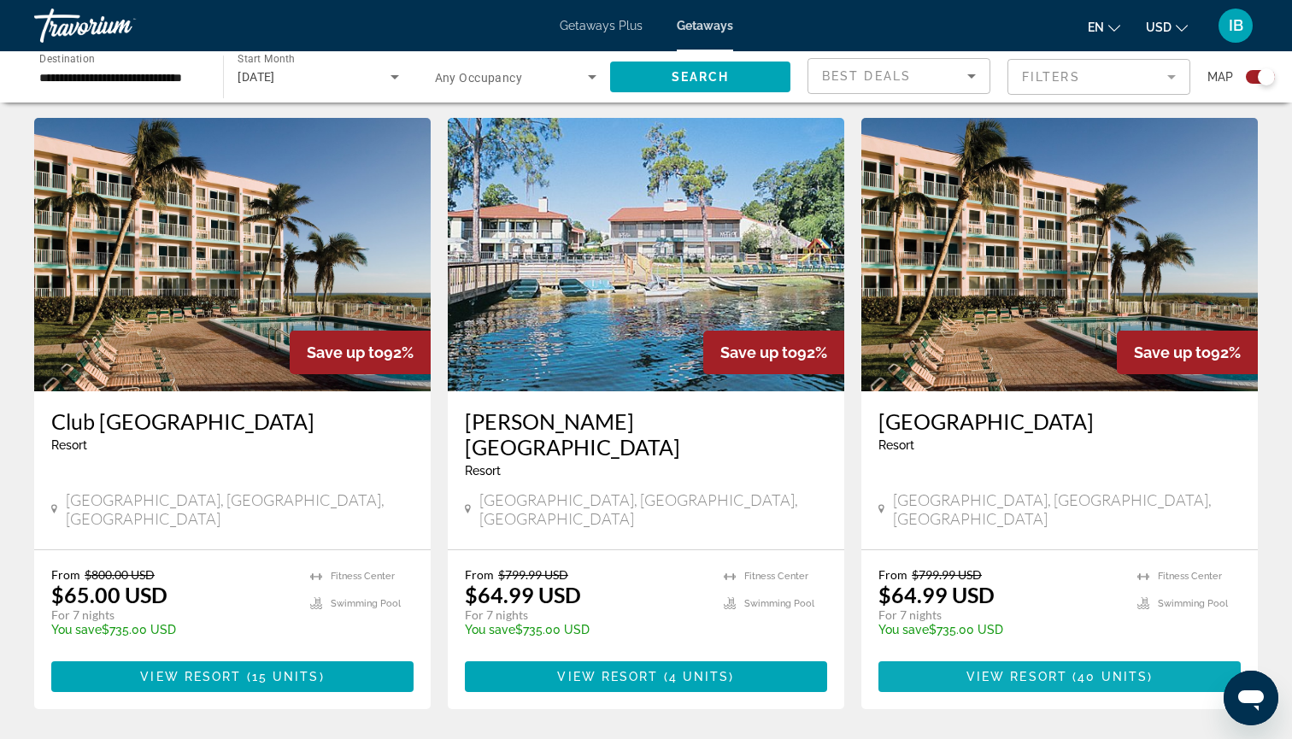 Image resolution: width=1292 pixels, height=739 pixels. What do you see at coordinates (109, 595) in the screenshot?
I see `p: $65.00 USD` at bounding box center [109, 595].